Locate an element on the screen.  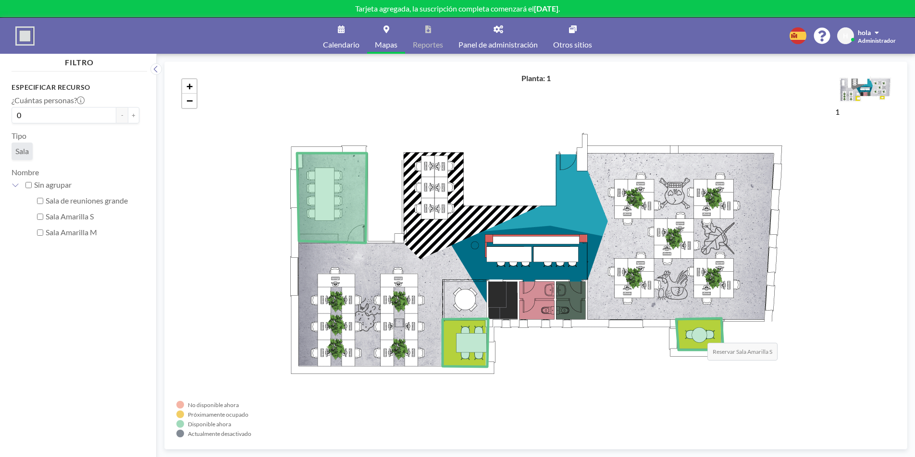
label: ¿Cuántas personas? is located at coordinates (48, 100).